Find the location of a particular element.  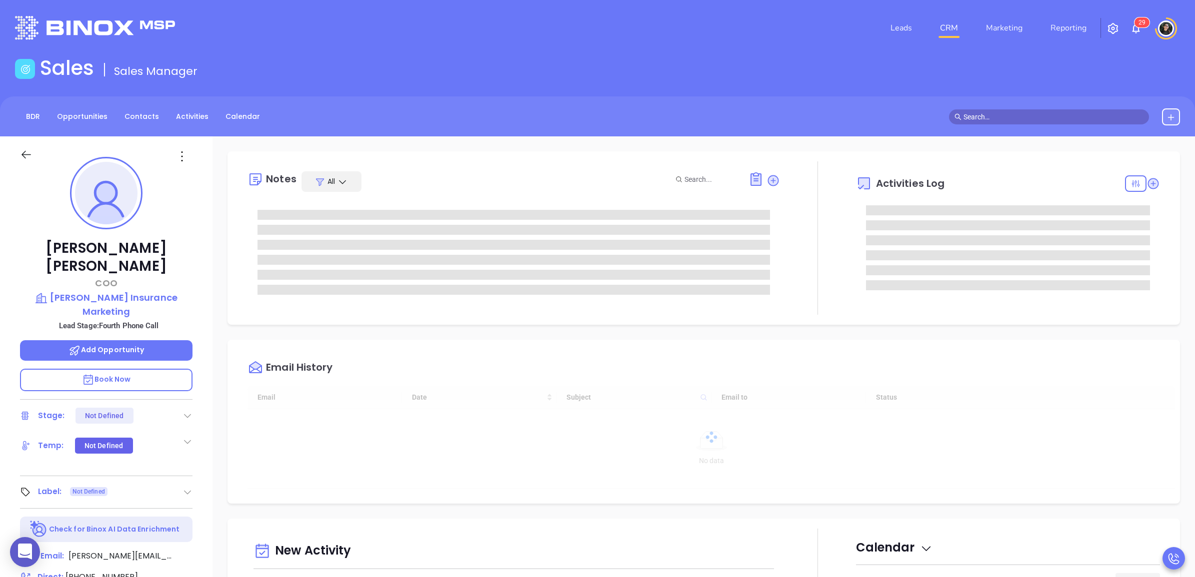

span: Activities Log is located at coordinates (910, 183).